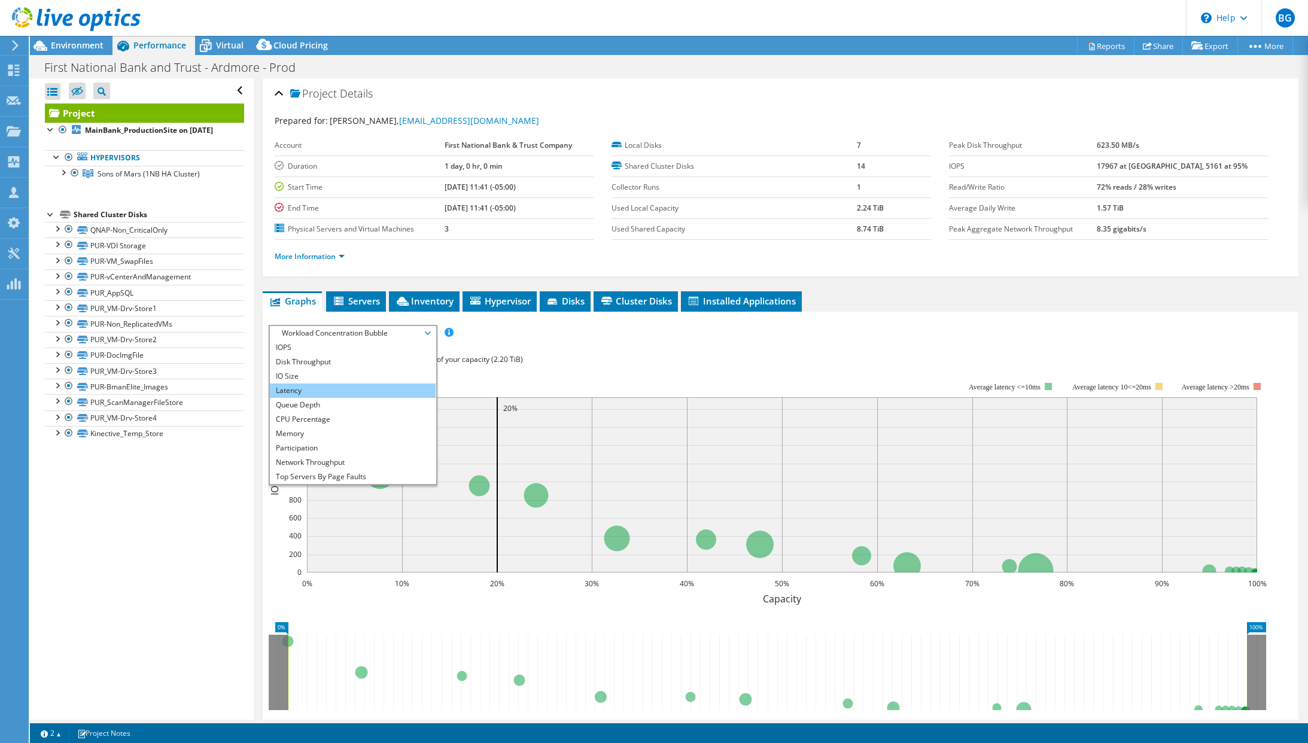 This screenshot has width=1308, height=743. Describe the element at coordinates (301, 120) in the screenshot. I see `label: Prepared for:` at that location.